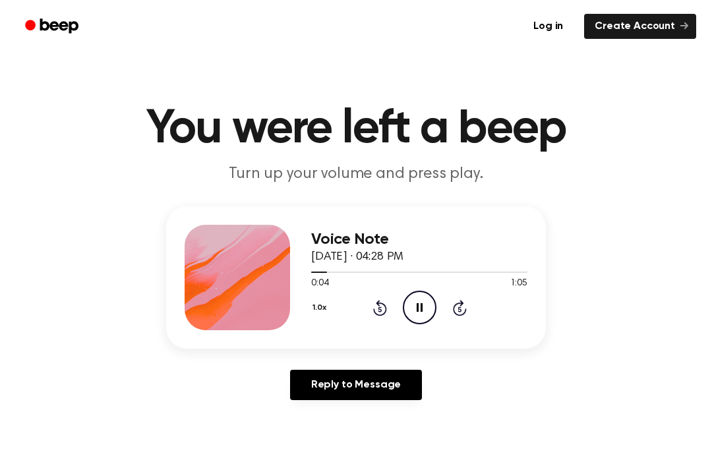 This screenshot has width=712, height=466. Describe the element at coordinates (356, 129) in the screenshot. I see `h1: You were left a beep` at that location.